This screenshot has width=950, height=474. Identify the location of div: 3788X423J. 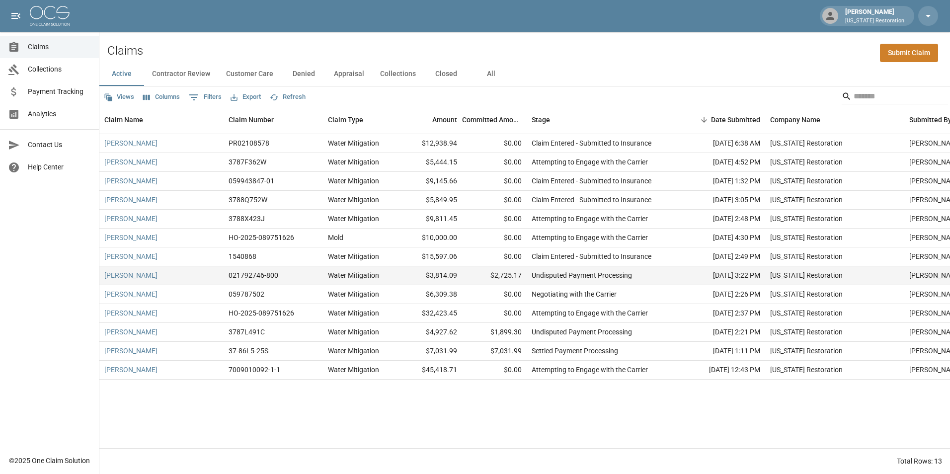
(247, 219).